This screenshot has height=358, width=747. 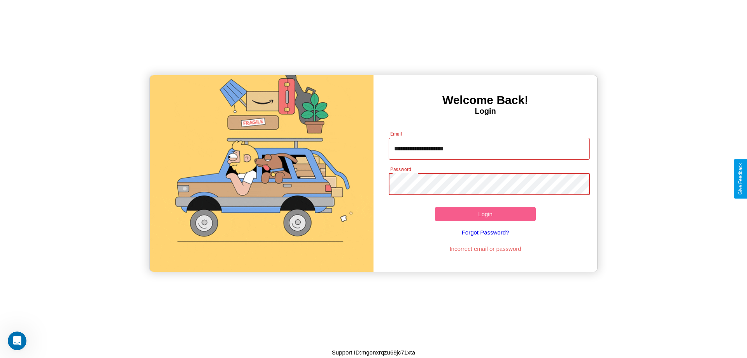 What do you see at coordinates (486, 232) in the screenshot?
I see `a: Forgot Password?` at bounding box center [486, 232].